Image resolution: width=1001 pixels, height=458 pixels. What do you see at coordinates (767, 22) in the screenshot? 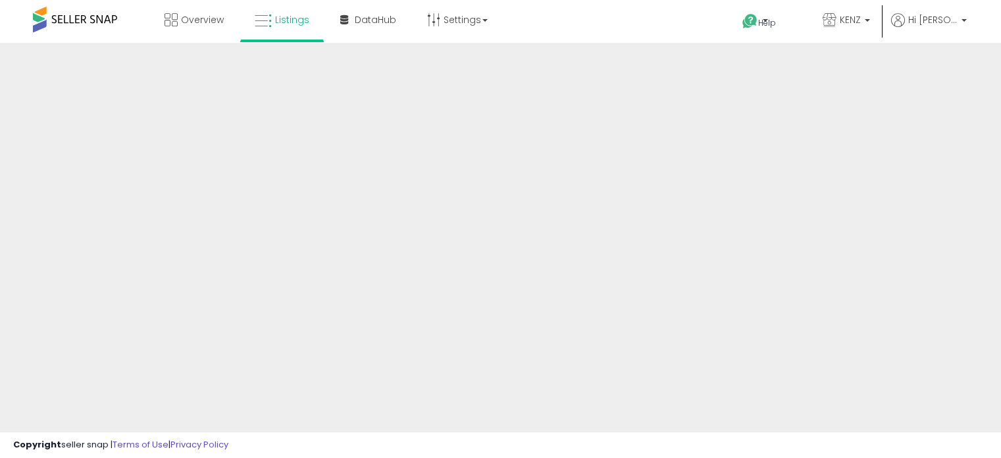
I see `span: Help` at bounding box center [767, 22].